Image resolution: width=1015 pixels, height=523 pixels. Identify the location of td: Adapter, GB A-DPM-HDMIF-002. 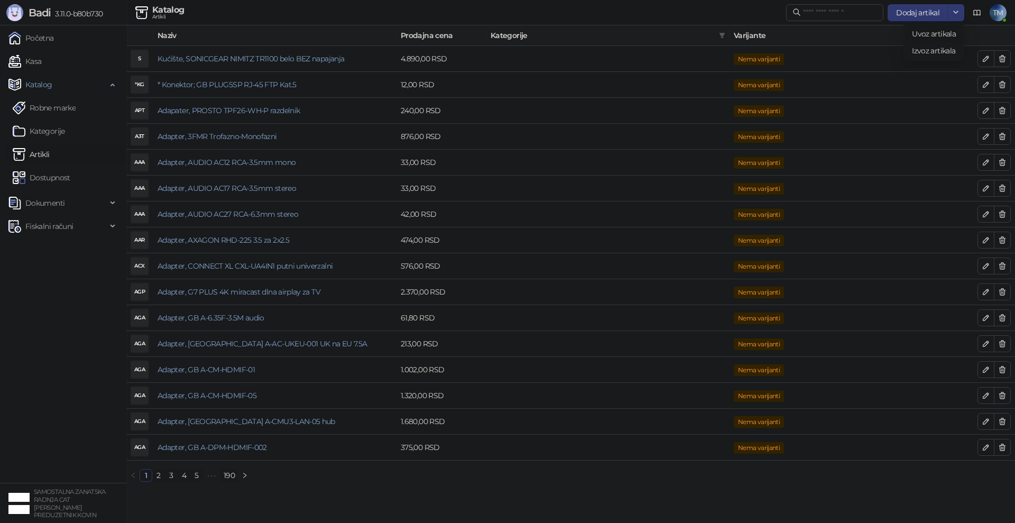
(275, 447).